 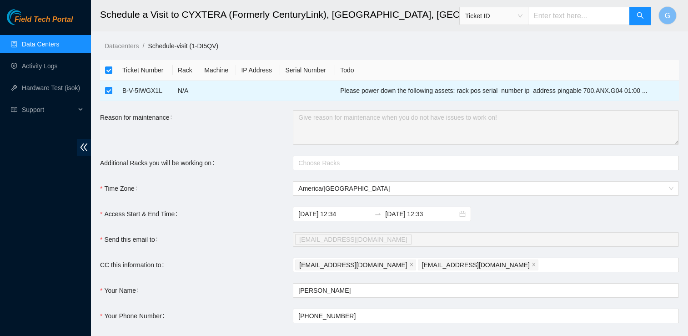 I want to click on span: G, so click(x=668, y=15).